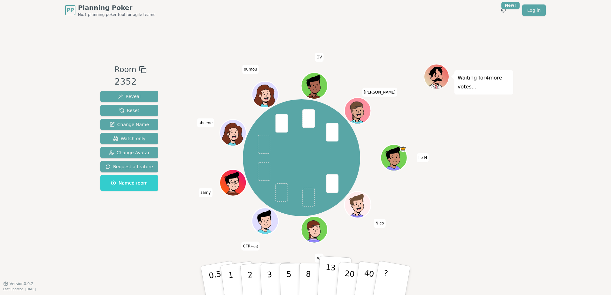 The image size is (611, 295). Describe the element at coordinates (503, 10) in the screenshot. I see `button: New!` at that location.